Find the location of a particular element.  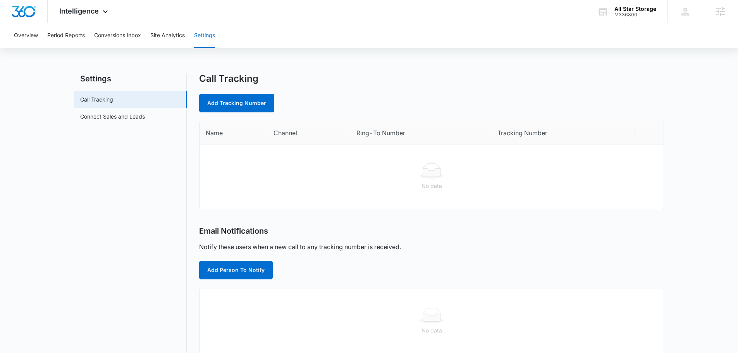

a: Add Tracking Number is located at coordinates (237, 103).